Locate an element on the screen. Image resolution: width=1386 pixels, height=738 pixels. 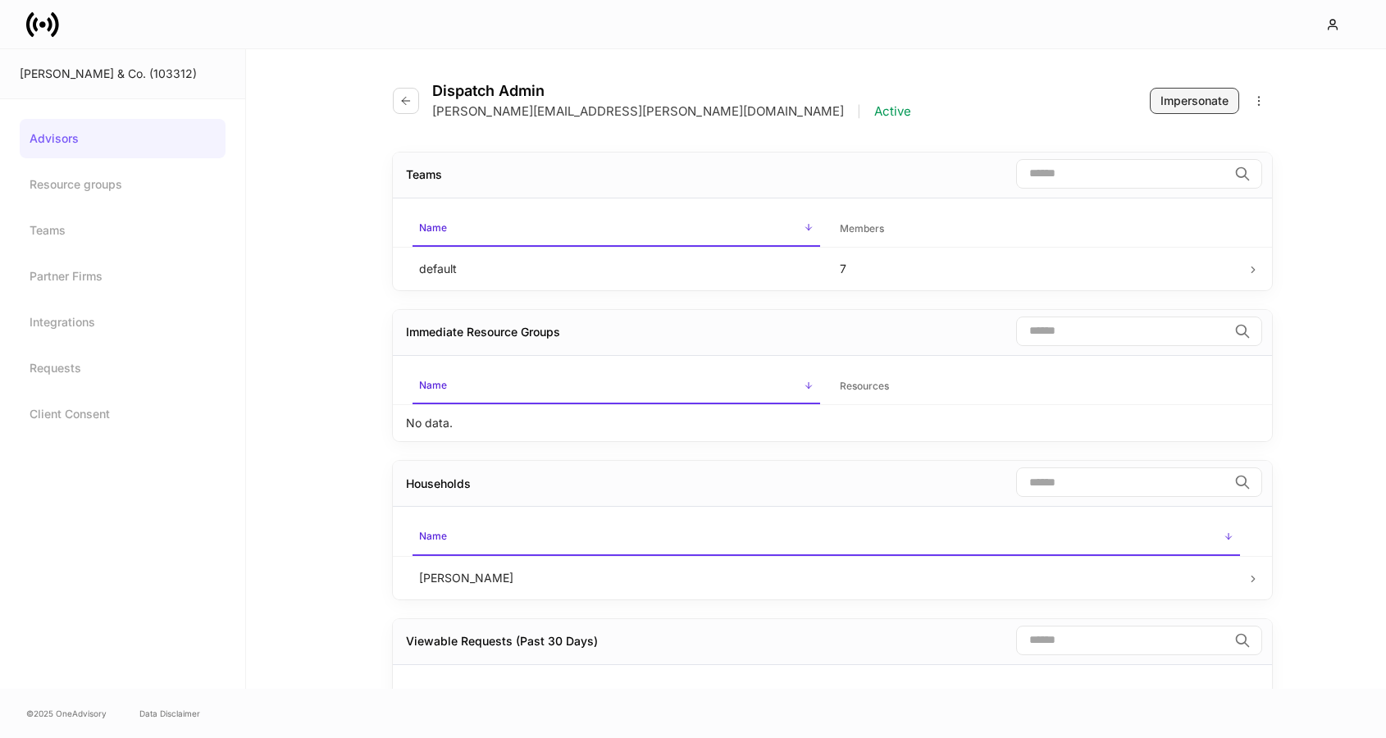
td: 7 is located at coordinates (1037, 268).